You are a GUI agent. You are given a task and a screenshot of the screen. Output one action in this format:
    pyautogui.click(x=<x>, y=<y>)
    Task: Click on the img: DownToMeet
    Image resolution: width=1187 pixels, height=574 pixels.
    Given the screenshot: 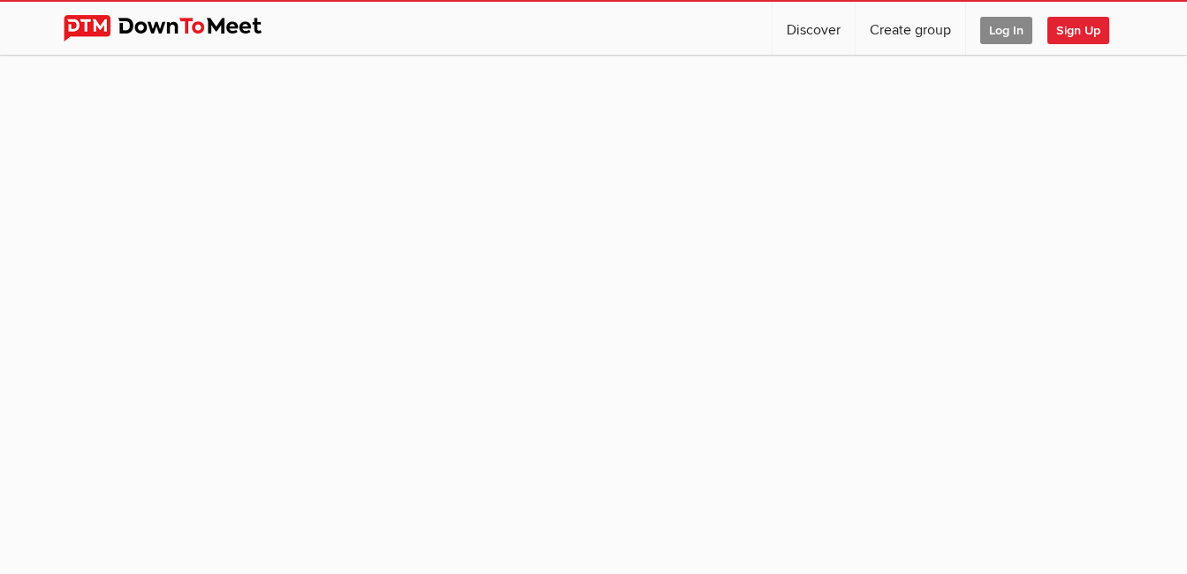 What is the action you would take?
    pyautogui.click(x=176, y=28)
    